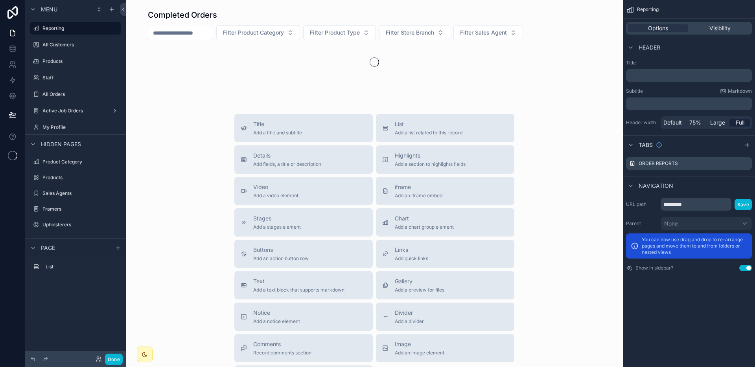 The height and width of the screenshot is (367, 755). I want to click on span: Add a video element, so click(276, 196).